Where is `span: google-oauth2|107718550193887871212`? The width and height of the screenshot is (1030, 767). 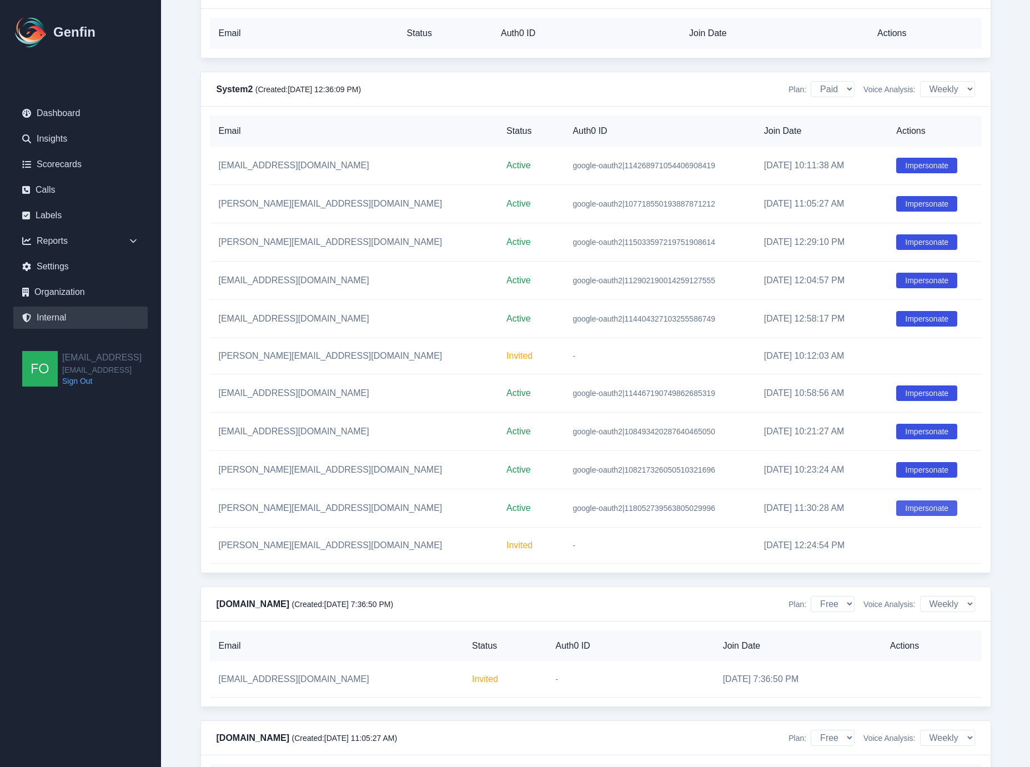
span: google-oauth2|107718550193887871212 is located at coordinates (644, 204).